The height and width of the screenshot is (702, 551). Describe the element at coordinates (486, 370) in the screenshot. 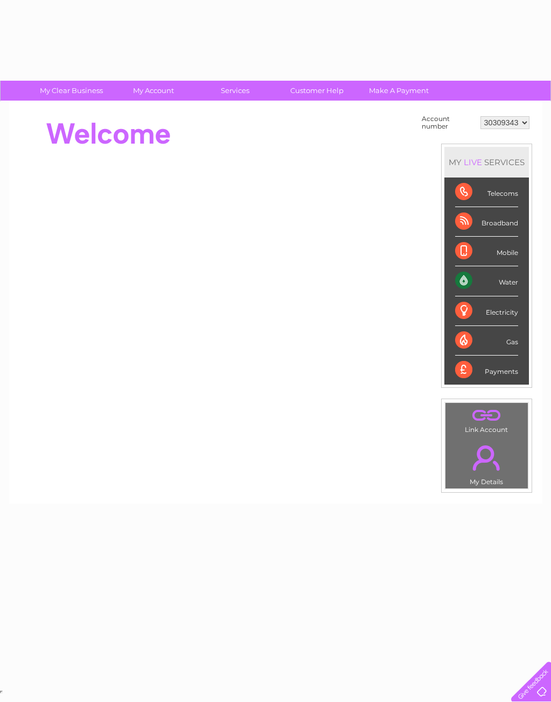

I see `div: Payments` at that location.